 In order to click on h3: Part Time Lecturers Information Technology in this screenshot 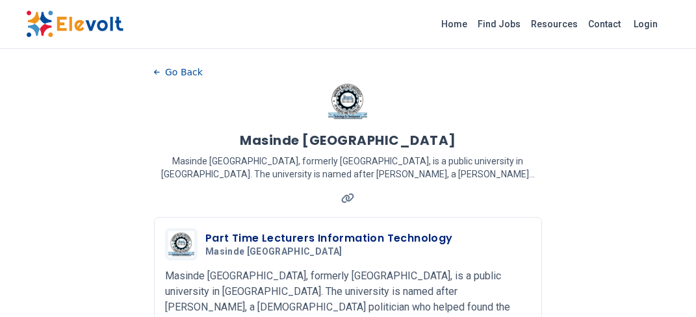, I will do `click(329, 239)`.